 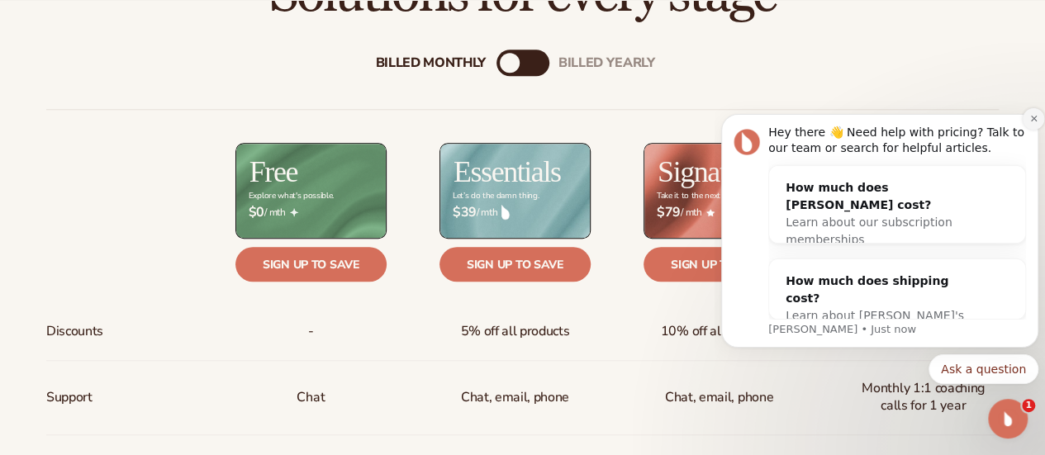 What do you see at coordinates (719, 397) in the screenshot?
I see `span: Chat, email, phone` at bounding box center [719, 397].